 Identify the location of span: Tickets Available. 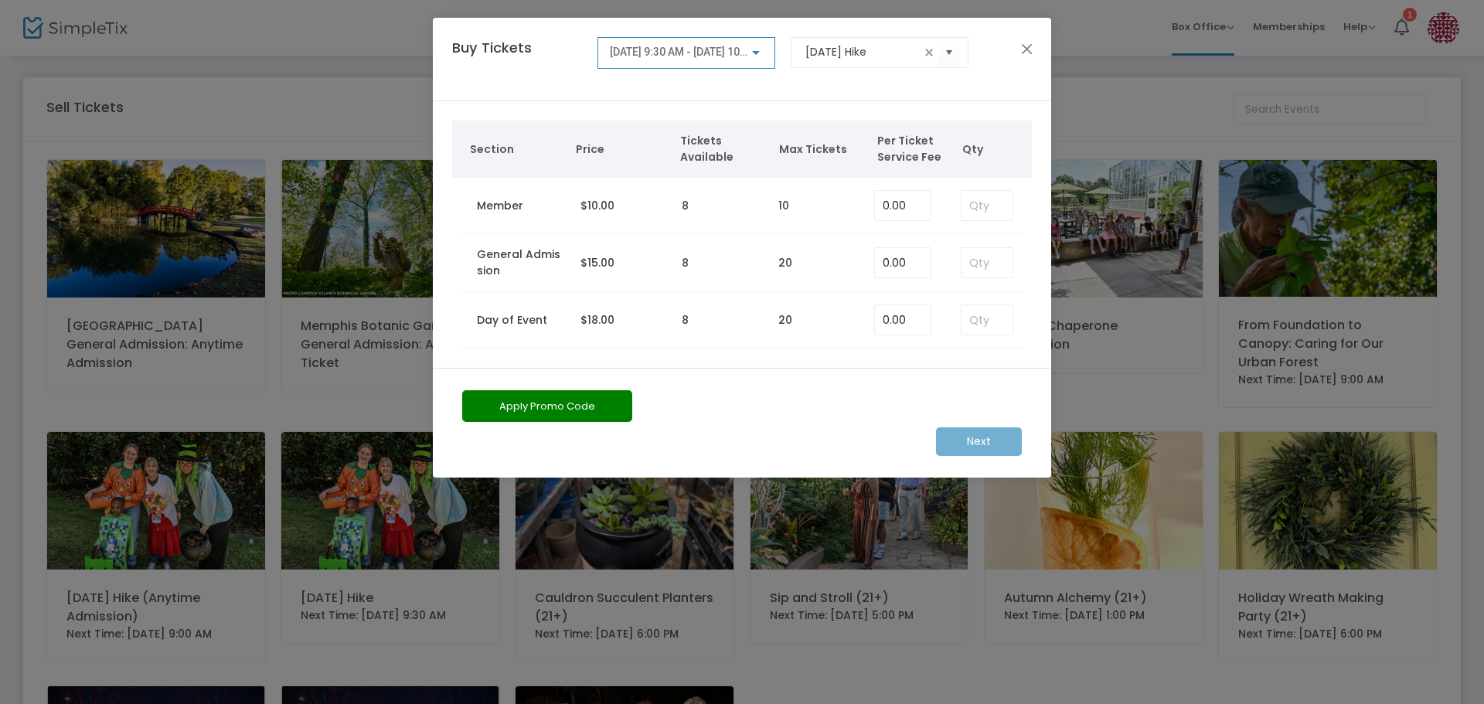
(722, 149).